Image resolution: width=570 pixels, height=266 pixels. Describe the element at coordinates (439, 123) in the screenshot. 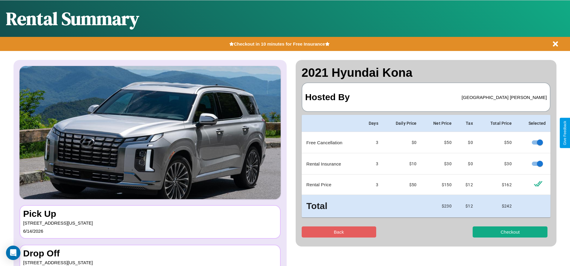

I see `th: Net Price` at that location.